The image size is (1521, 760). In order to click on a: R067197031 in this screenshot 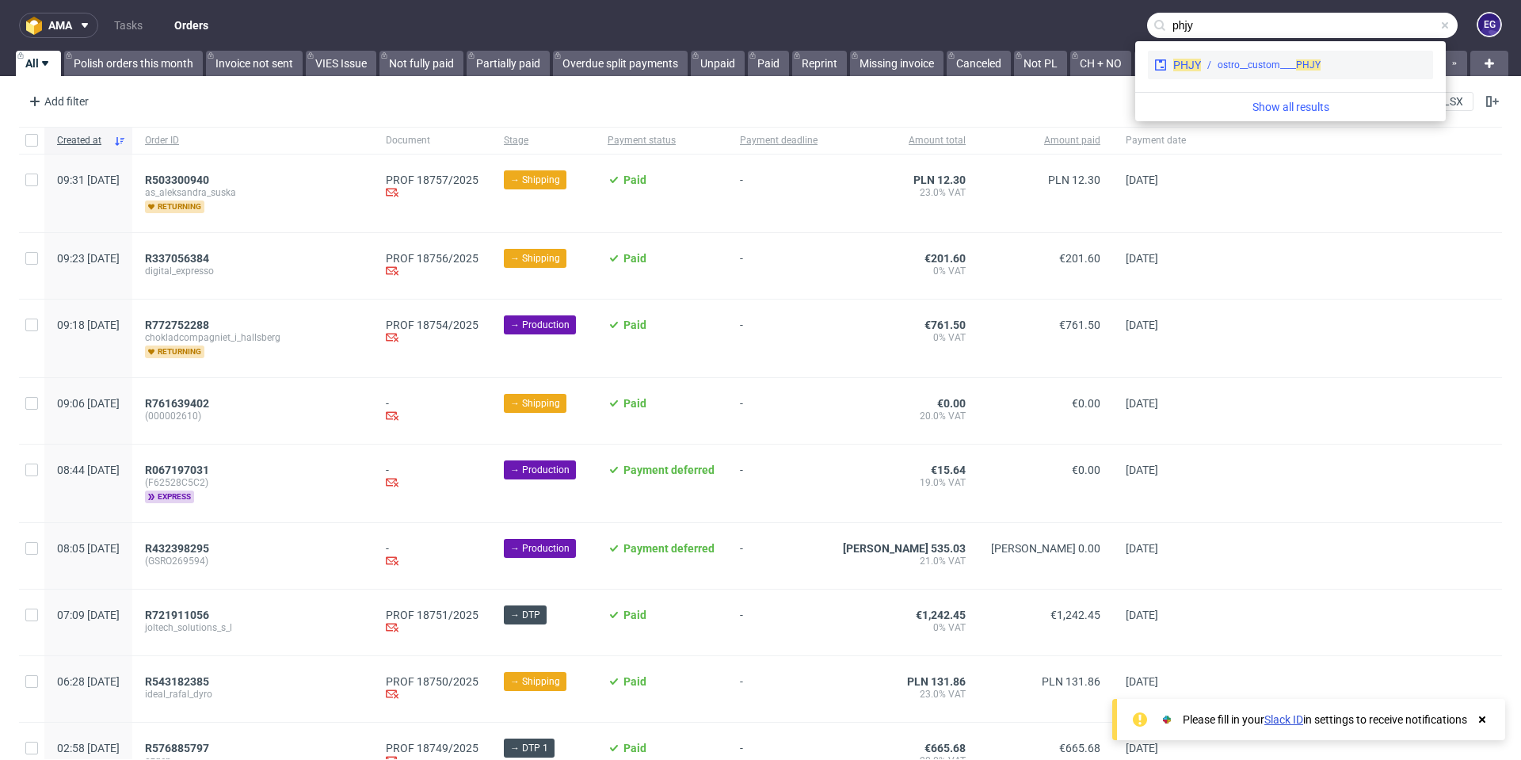, I will do `click(178, 470)`.